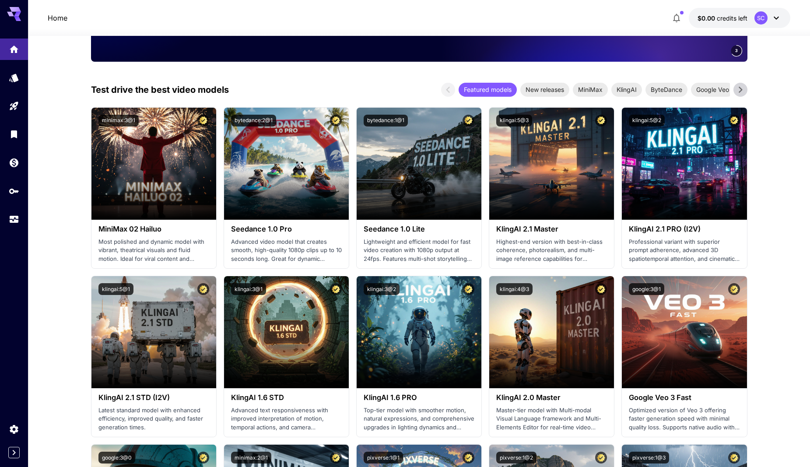 This screenshot has width=810, height=467. I want to click on div: MiniMax, so click(590, 90).